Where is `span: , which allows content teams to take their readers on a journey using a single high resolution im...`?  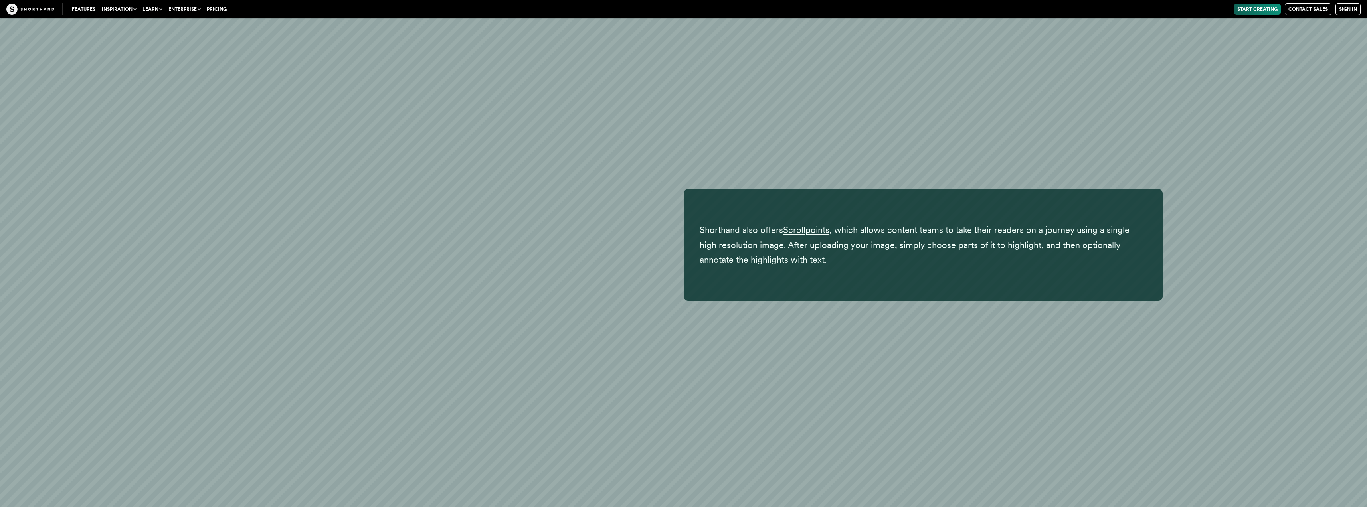
span: , which allows content teams to take their readers on a journey using a single high resolution im... is located at coordinates (914, 245).